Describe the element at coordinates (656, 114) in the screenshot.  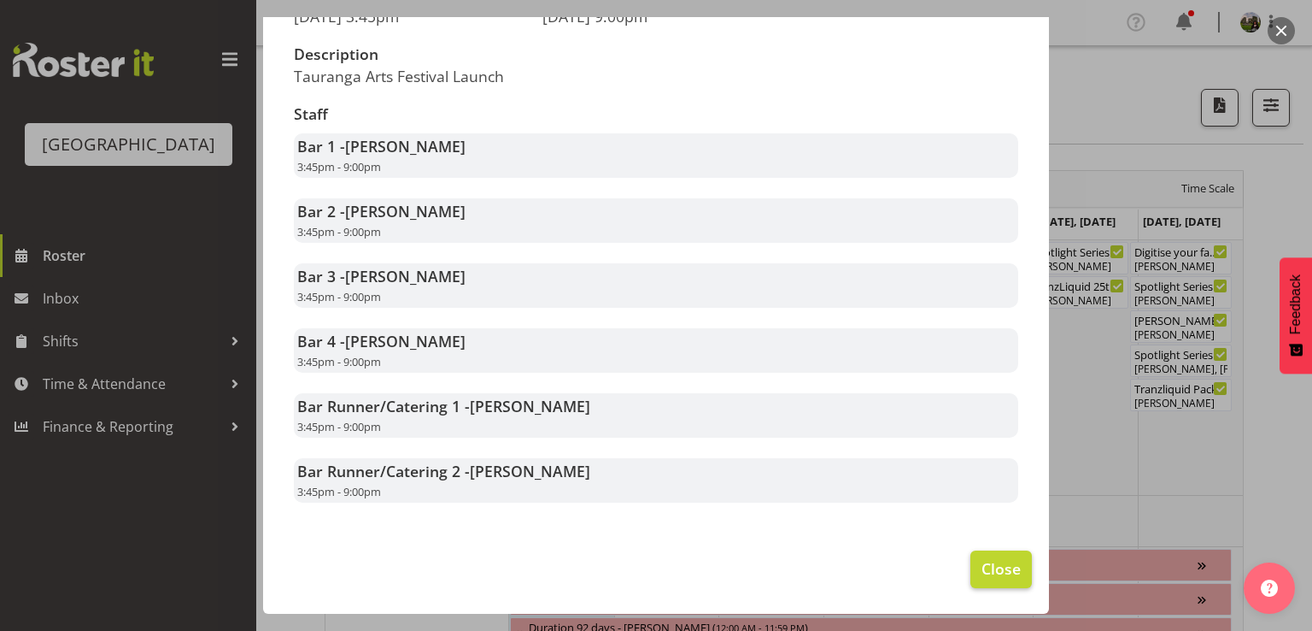
I see `h3: Staff` at that location.